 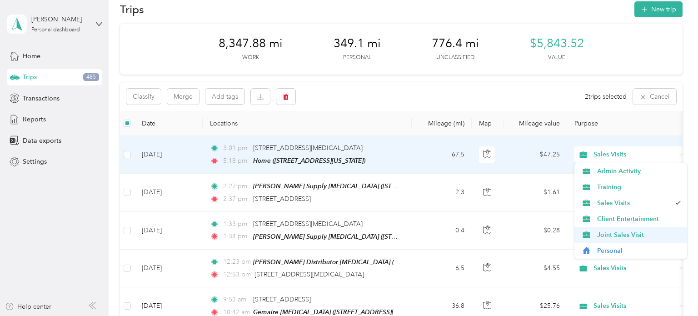 I want to click on span: Joint Sales Visit, so click(x=639, y=235).